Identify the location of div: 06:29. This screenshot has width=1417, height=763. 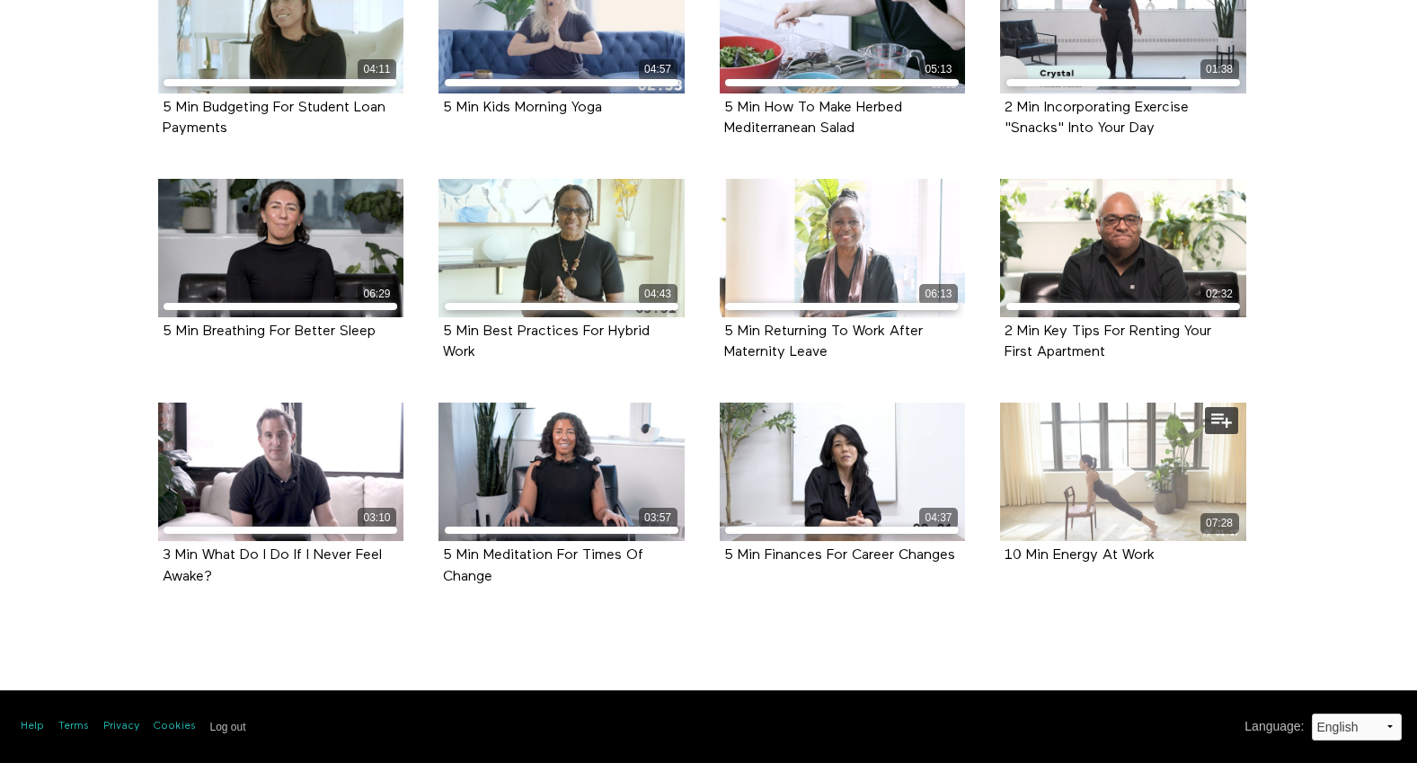
(376, 294).